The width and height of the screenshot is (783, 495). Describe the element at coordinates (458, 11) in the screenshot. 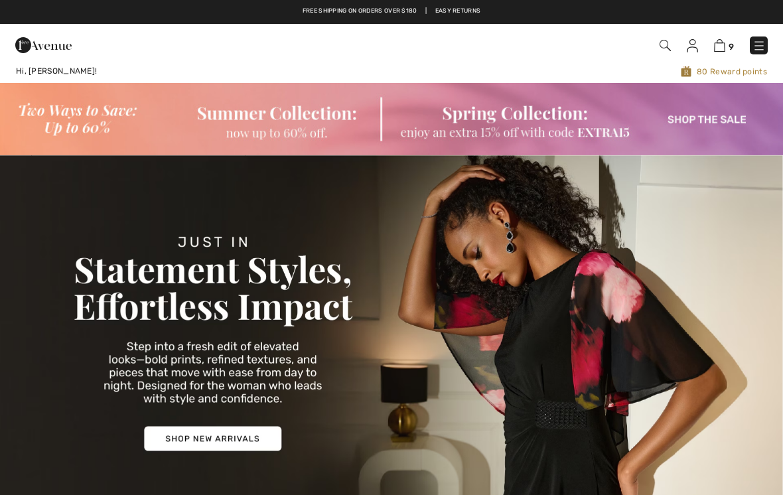

I see `a: Easy Returns` at that location.